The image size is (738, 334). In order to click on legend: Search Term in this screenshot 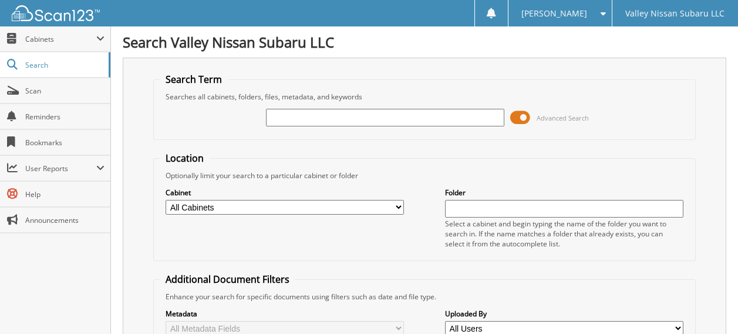, I will do `click(194, 79)`.